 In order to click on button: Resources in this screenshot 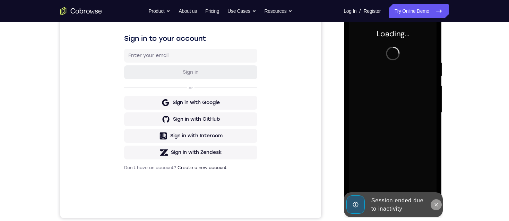, I will do `click(278, 11)`.